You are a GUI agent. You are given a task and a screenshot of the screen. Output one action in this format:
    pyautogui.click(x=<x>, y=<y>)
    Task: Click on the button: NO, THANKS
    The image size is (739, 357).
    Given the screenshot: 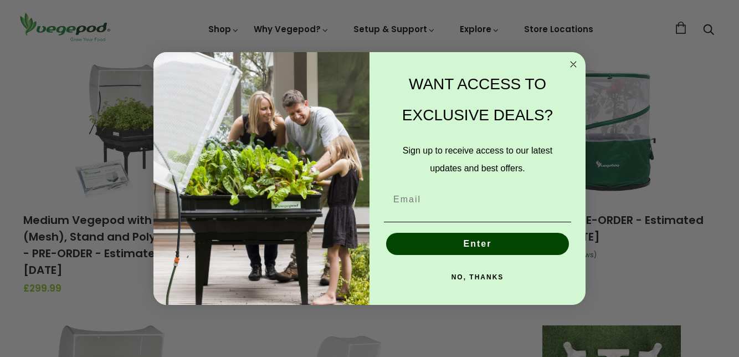 What is the action you would take?
    pyautogui.click(x=478, y=277)
    